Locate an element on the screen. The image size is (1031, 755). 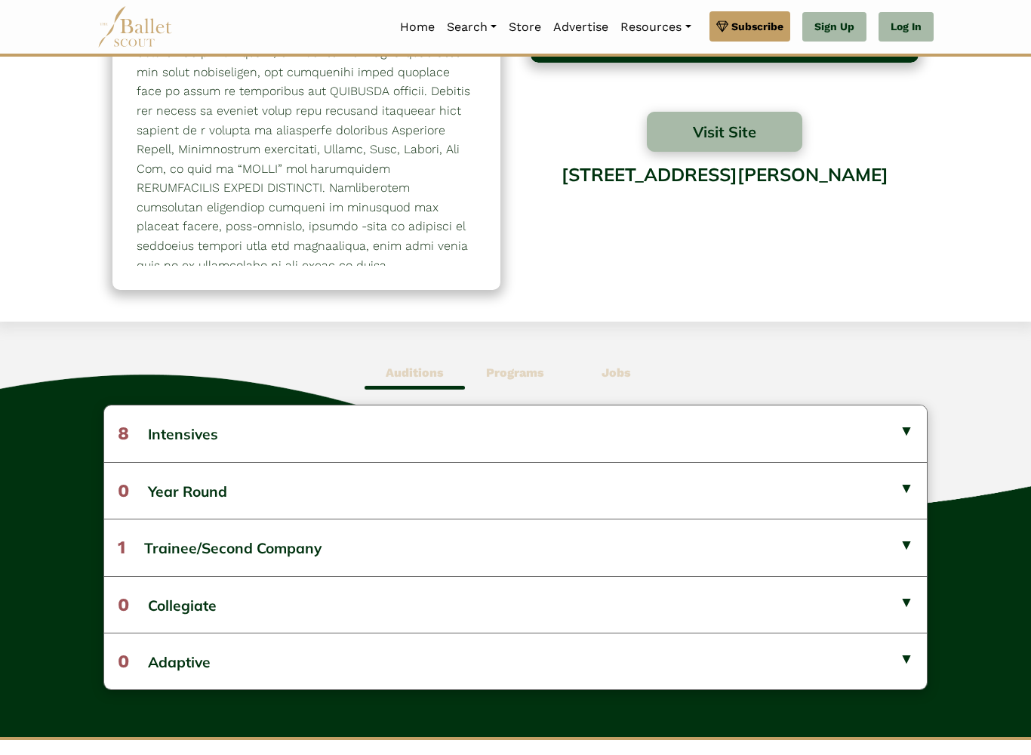
button: 0Collegiate is located at coordinates (516, 604).